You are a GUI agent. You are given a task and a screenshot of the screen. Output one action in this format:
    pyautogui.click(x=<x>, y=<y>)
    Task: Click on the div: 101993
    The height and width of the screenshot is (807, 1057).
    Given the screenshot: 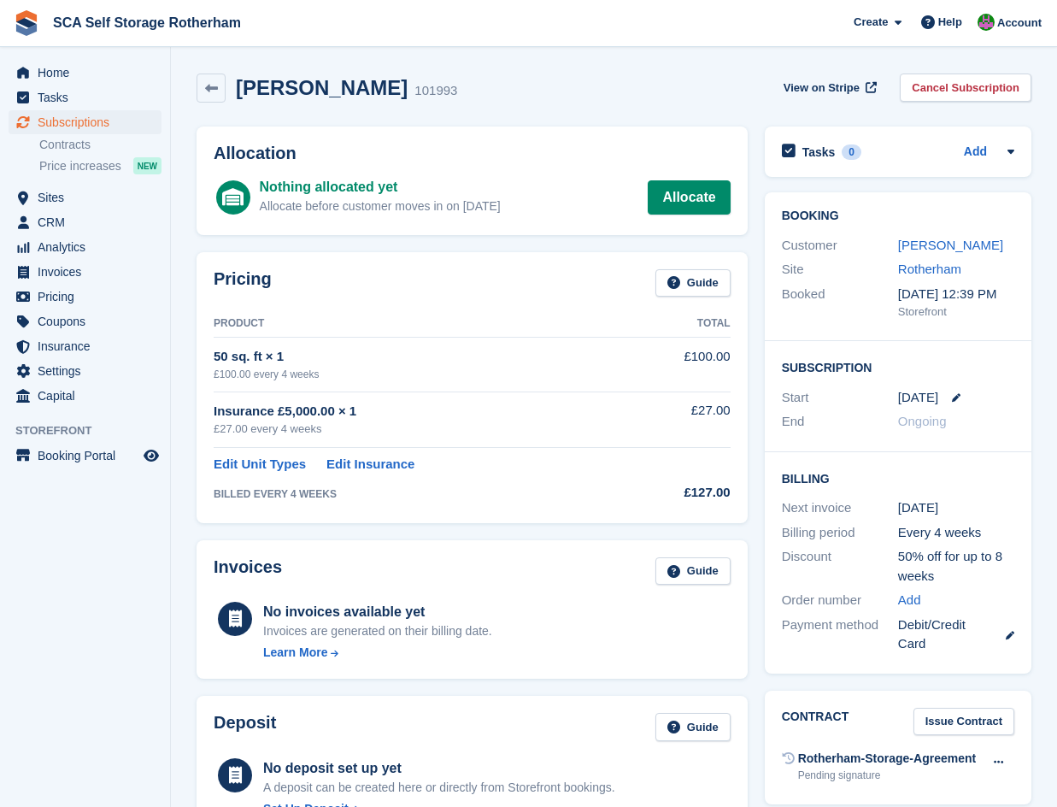 What is the action you would take?
    pyautogui.click(x=436, y=91)
    